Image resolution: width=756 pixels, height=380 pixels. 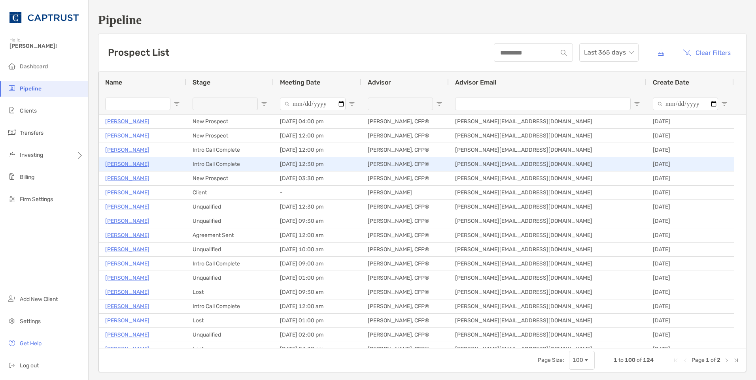 What do you see at coordinates (12, 343) in the screenshot?
I see `img: get-help icon` at bounding box center [12, 343].